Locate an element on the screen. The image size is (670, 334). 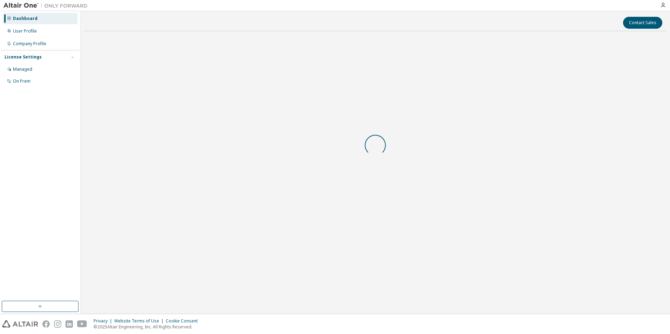
img: instagram.svg is located at coordinates (57, 324).